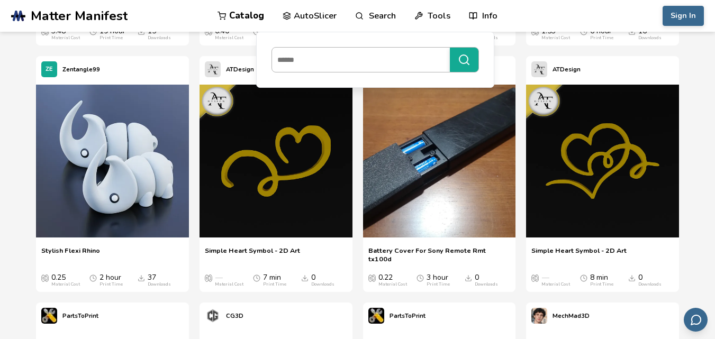 The height and width of the screenshot is (339, 715). Describe the element at coordinates (49, 69) in the screenshot. I see `span: ZE` at that location.